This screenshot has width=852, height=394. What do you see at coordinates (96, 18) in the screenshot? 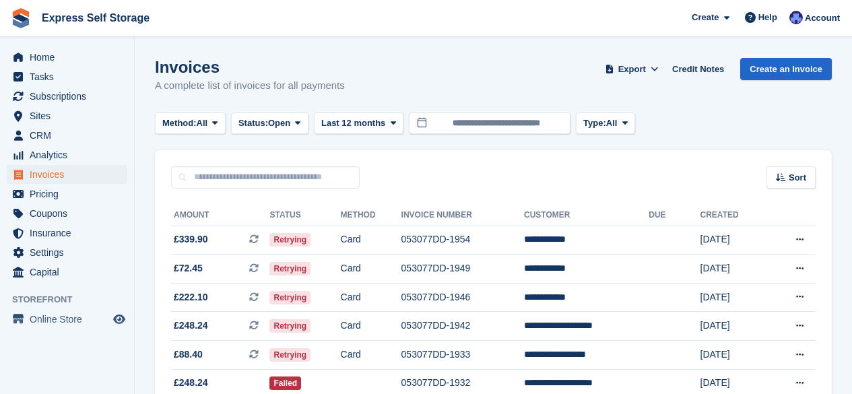
I see `a: Express Self Storage` at bounding box center [96, 18].